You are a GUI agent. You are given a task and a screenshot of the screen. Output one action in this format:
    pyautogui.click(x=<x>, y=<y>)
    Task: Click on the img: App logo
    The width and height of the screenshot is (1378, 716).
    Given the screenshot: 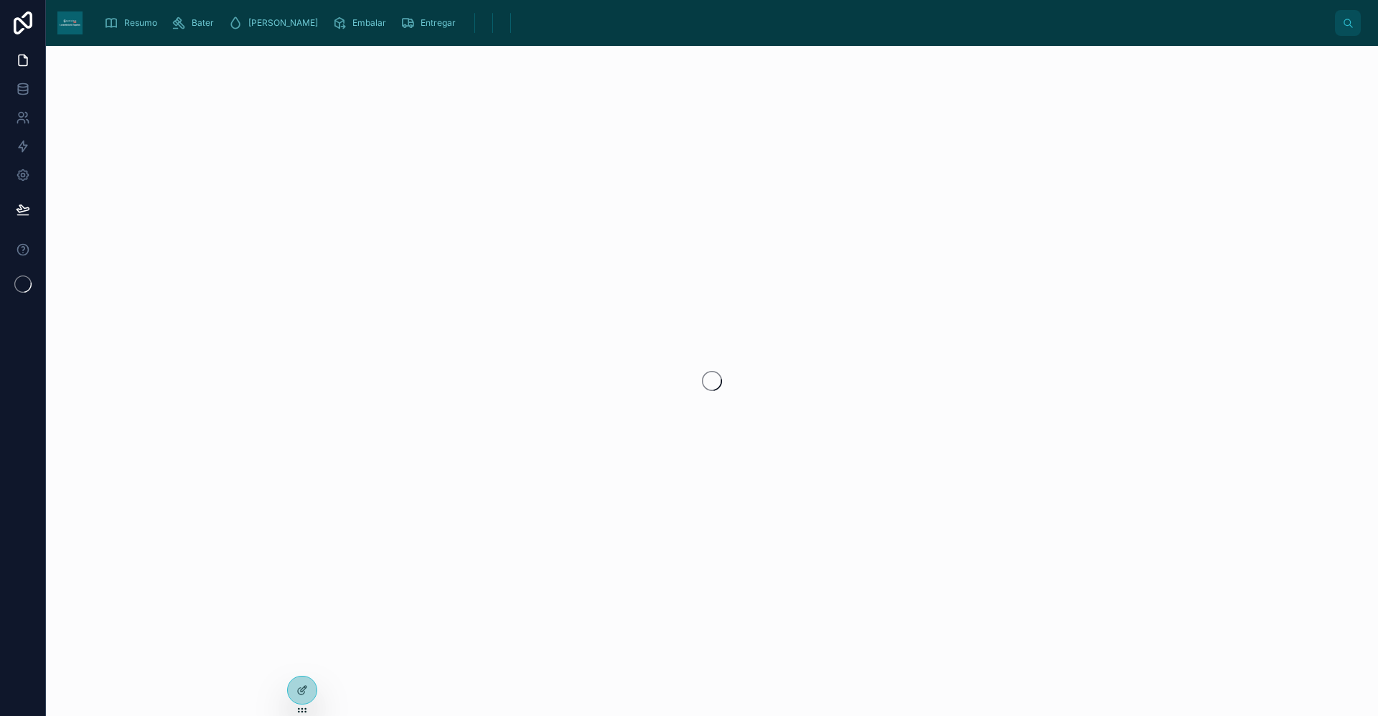 What is the action you would take?
    pyautogui.click(x=70, y=23)
    